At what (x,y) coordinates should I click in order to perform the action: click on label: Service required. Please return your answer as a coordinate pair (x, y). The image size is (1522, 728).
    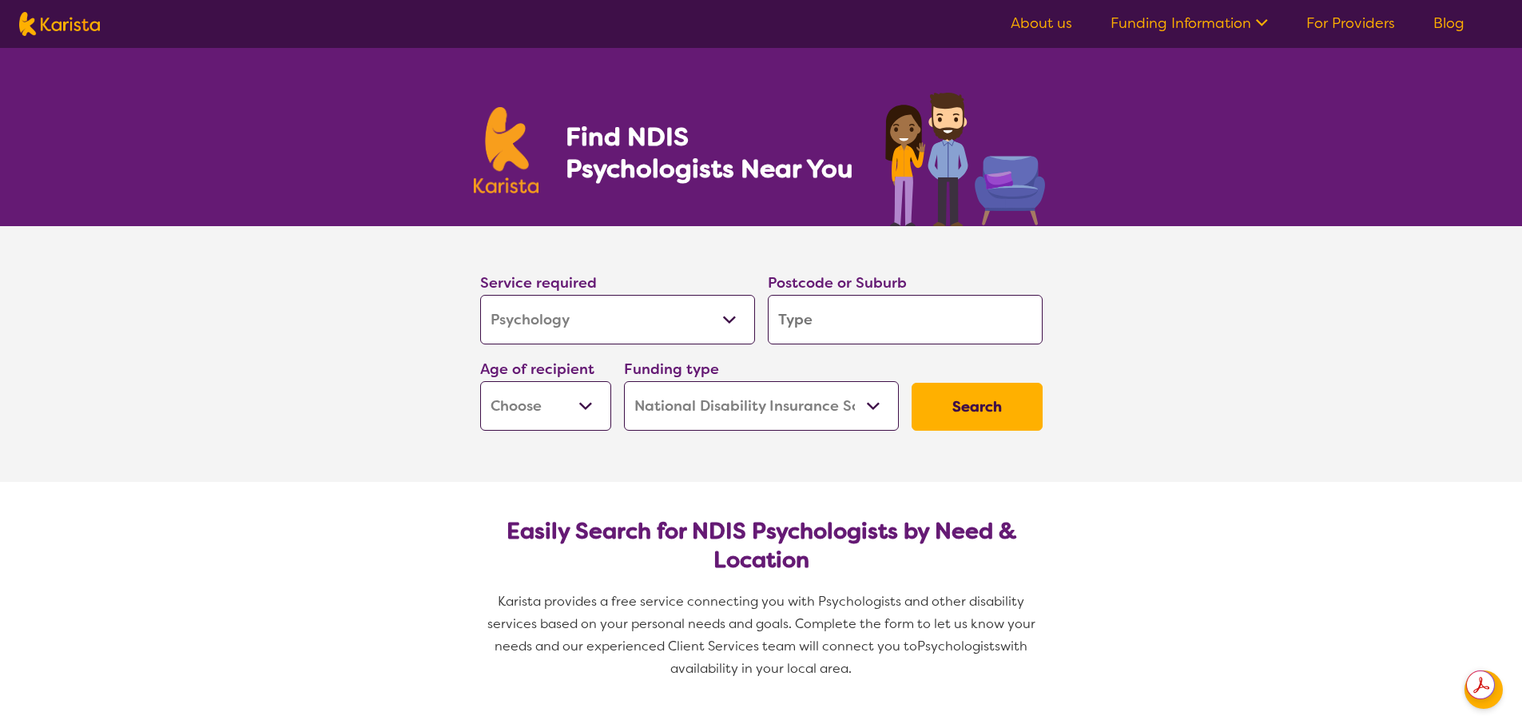
    Looking at the image, I should click on (538, 283).